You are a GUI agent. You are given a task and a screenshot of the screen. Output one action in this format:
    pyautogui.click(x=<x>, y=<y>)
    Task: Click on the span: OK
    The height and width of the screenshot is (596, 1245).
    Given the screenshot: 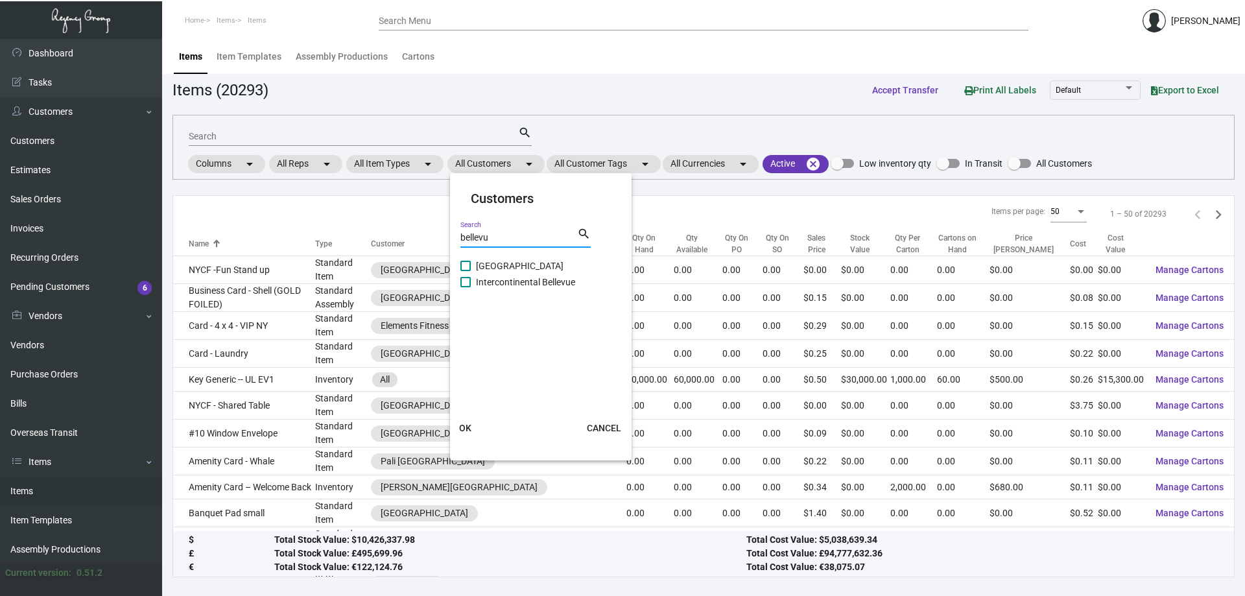 What is the action you would take?
    pyautogui.click(x=465, y=428)
    